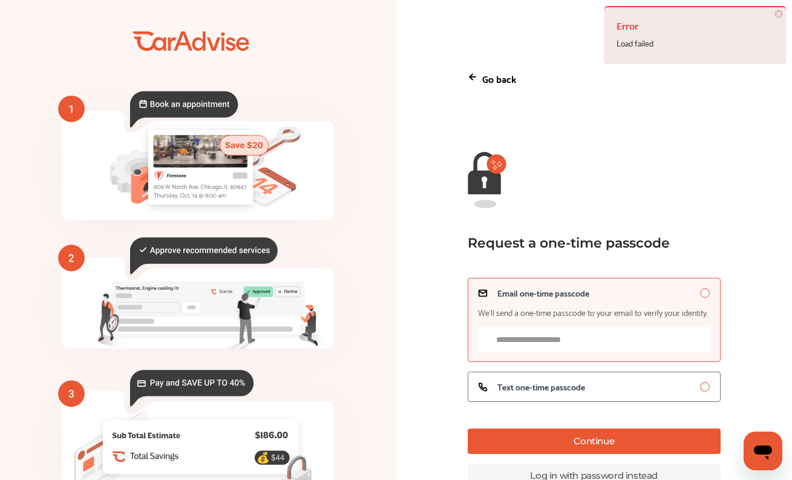 This screenshot has height=480, width=792. What do you see at coordinates (705, 387) in the screenshot?
I see `input: Text one-time passcode` at bounding box center [705, 387].